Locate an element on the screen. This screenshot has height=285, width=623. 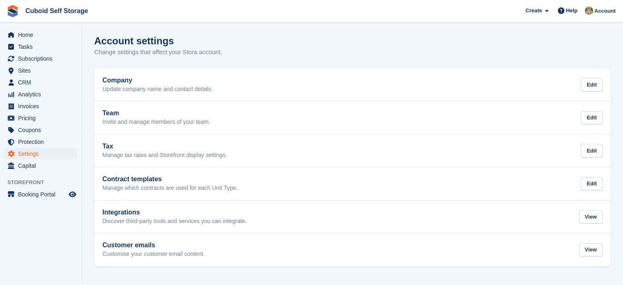
h2: Tax is located at coordinates (165, 146).